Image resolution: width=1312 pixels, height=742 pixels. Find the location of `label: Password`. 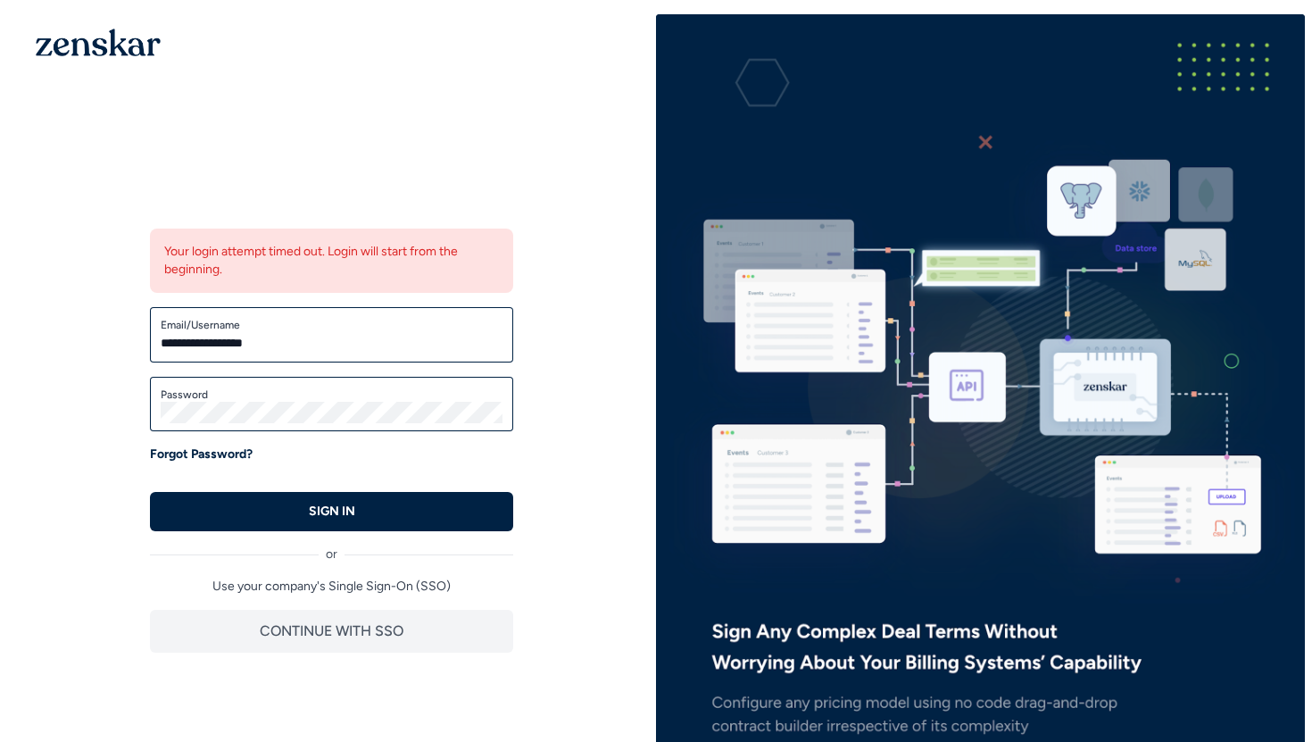

label: Password is located at coordinates (331, 394).